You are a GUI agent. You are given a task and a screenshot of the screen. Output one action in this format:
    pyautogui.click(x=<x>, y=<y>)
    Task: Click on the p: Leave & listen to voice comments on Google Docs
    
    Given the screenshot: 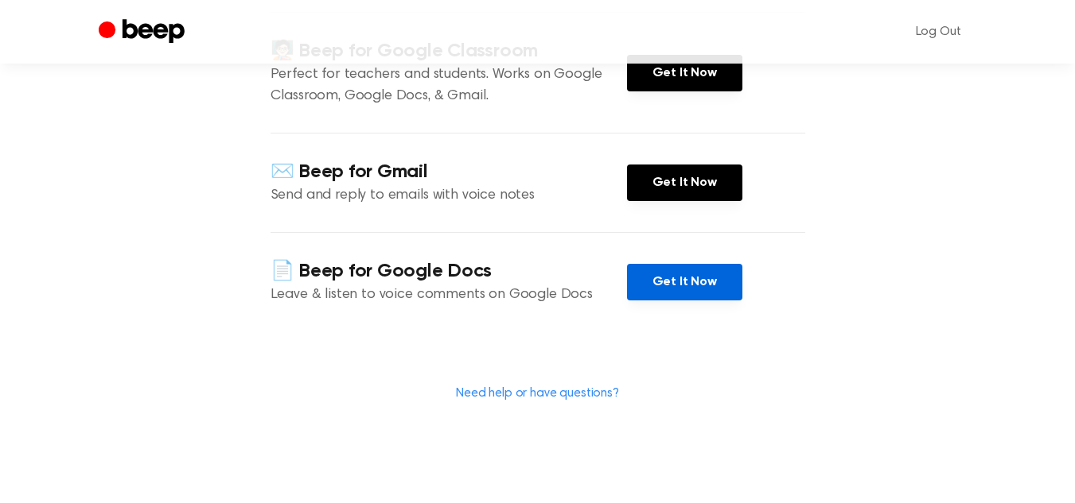 What is the action you would take?
    pyautogui.click(x=449, y=295)
    